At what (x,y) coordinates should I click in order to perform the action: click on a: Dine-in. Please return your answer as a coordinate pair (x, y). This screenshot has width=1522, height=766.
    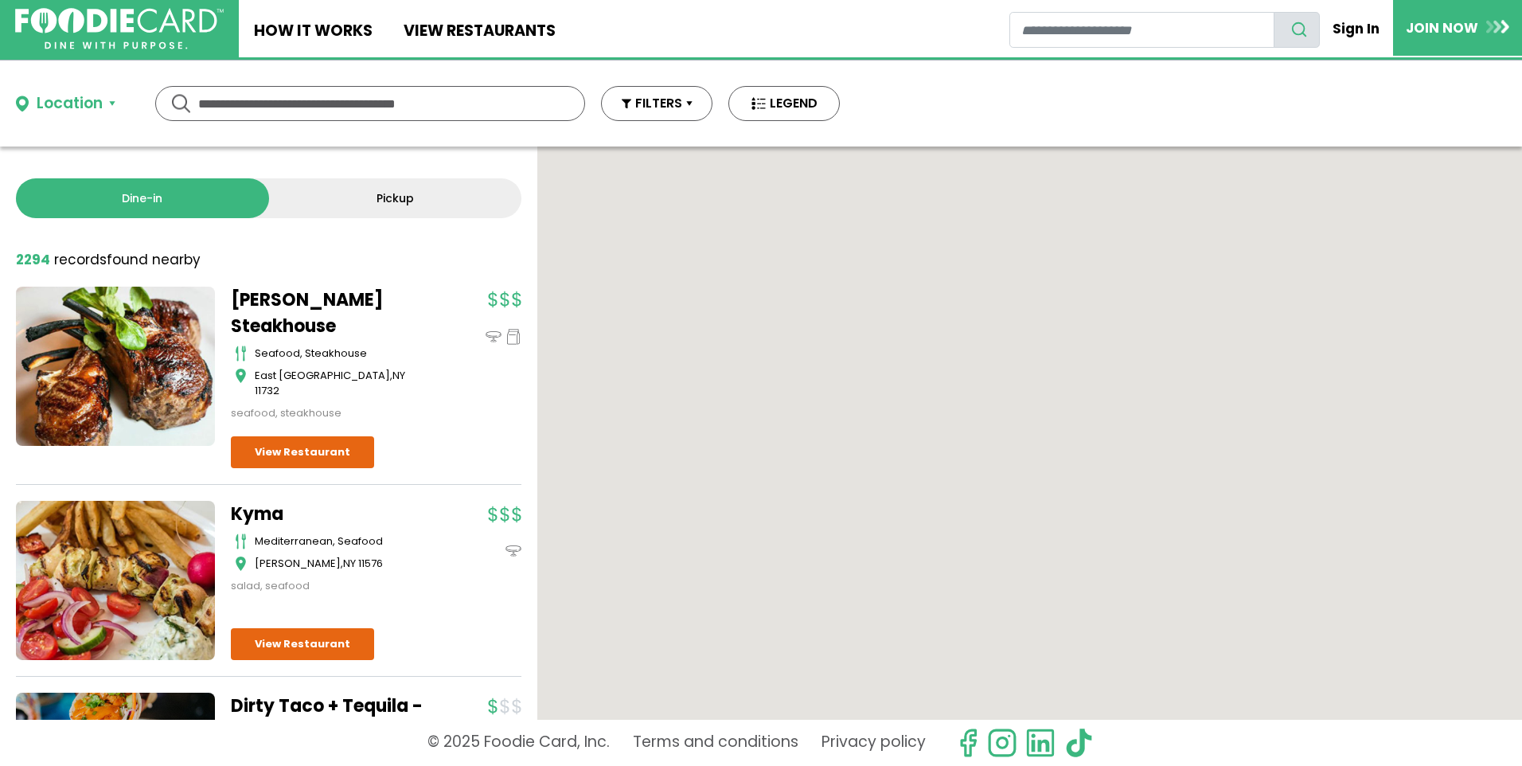
    Looking at the image, I should click on (142, 198).